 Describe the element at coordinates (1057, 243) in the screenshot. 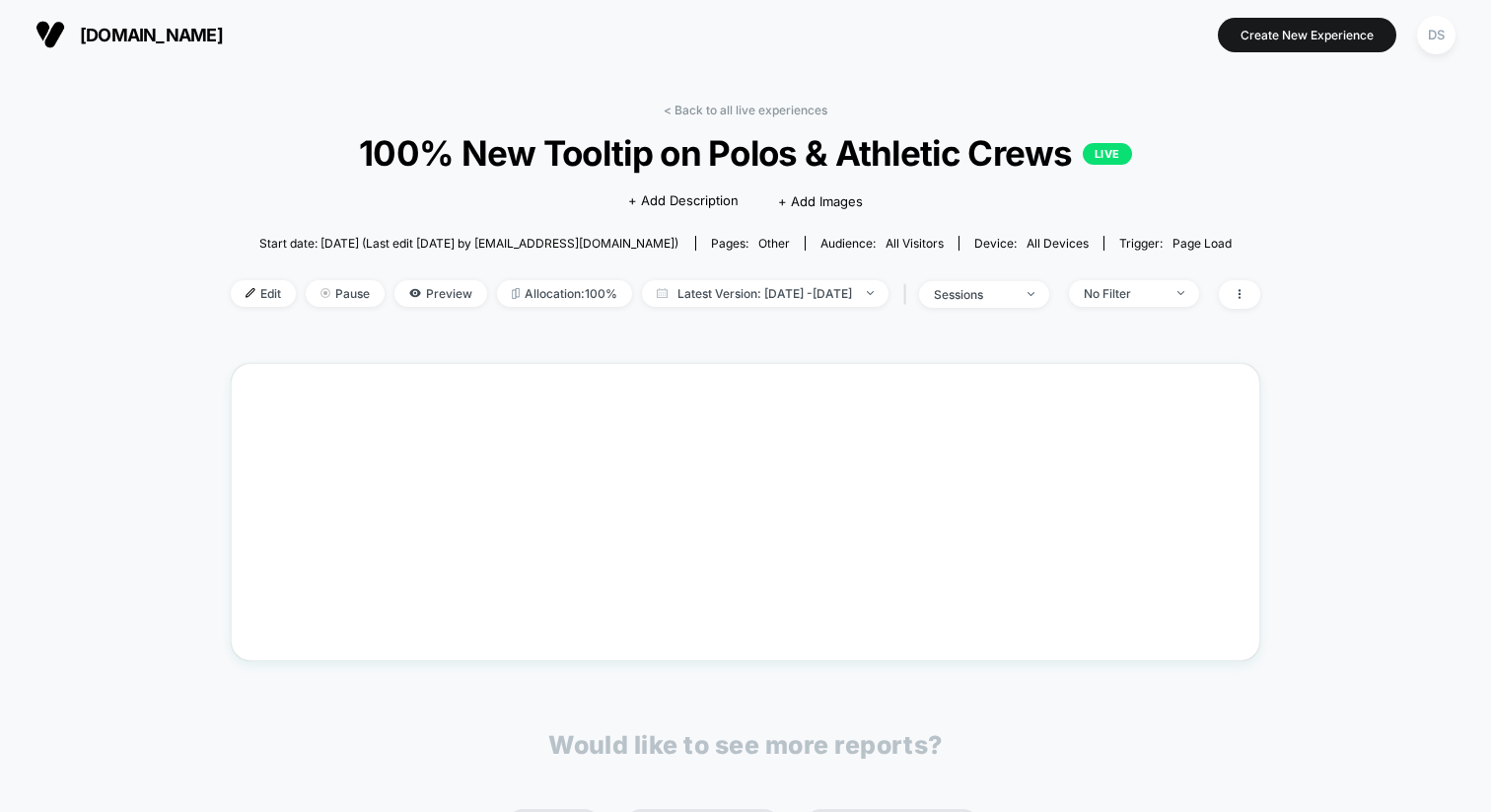

I see `span: all devices` at that location.